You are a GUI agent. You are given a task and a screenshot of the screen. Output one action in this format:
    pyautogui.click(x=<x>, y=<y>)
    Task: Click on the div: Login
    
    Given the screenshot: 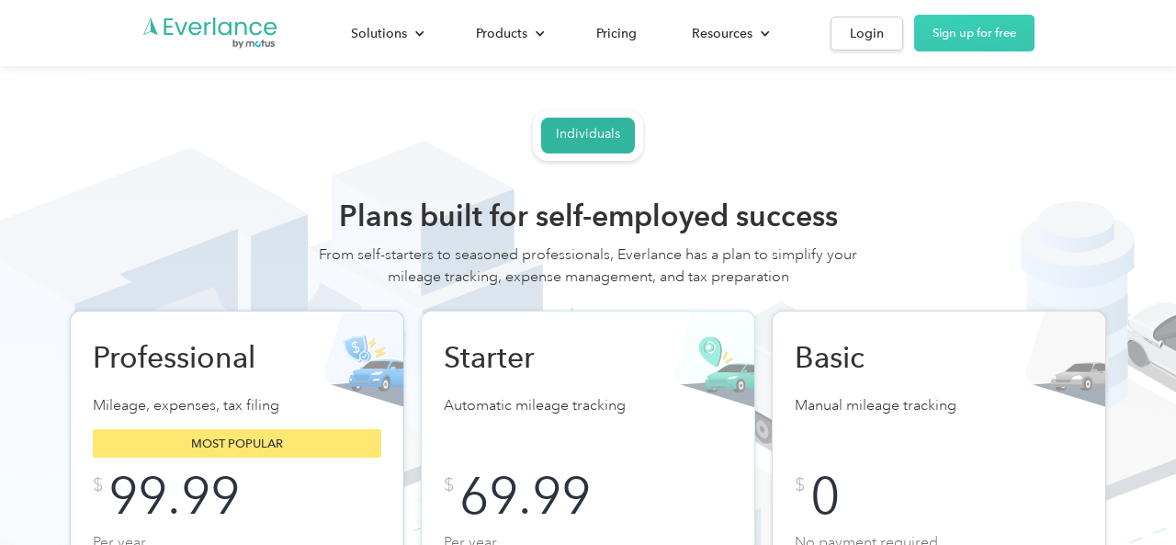 What is the action you would take?
    pyautogui.click(x=866, y=33)
    